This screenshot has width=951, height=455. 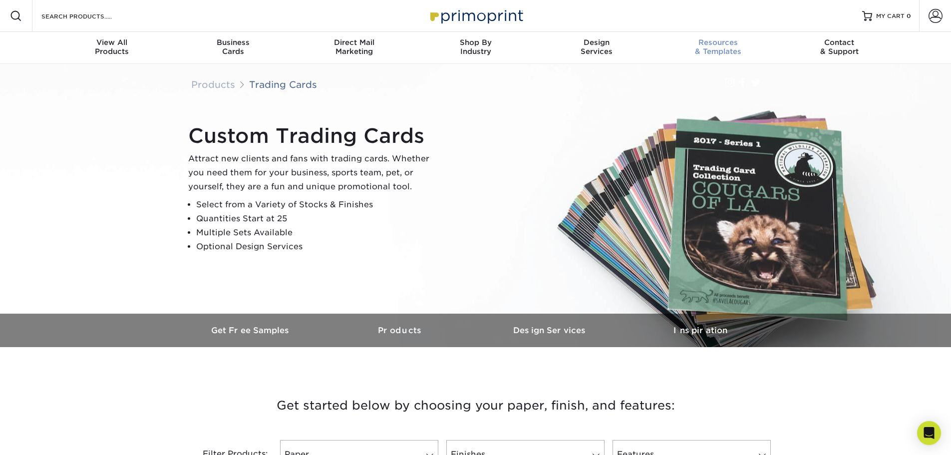 What do you see at coordinates (251, 330) in the screenshot?
I see `h3: Get Free Samples` at bounding box center [251, 330].